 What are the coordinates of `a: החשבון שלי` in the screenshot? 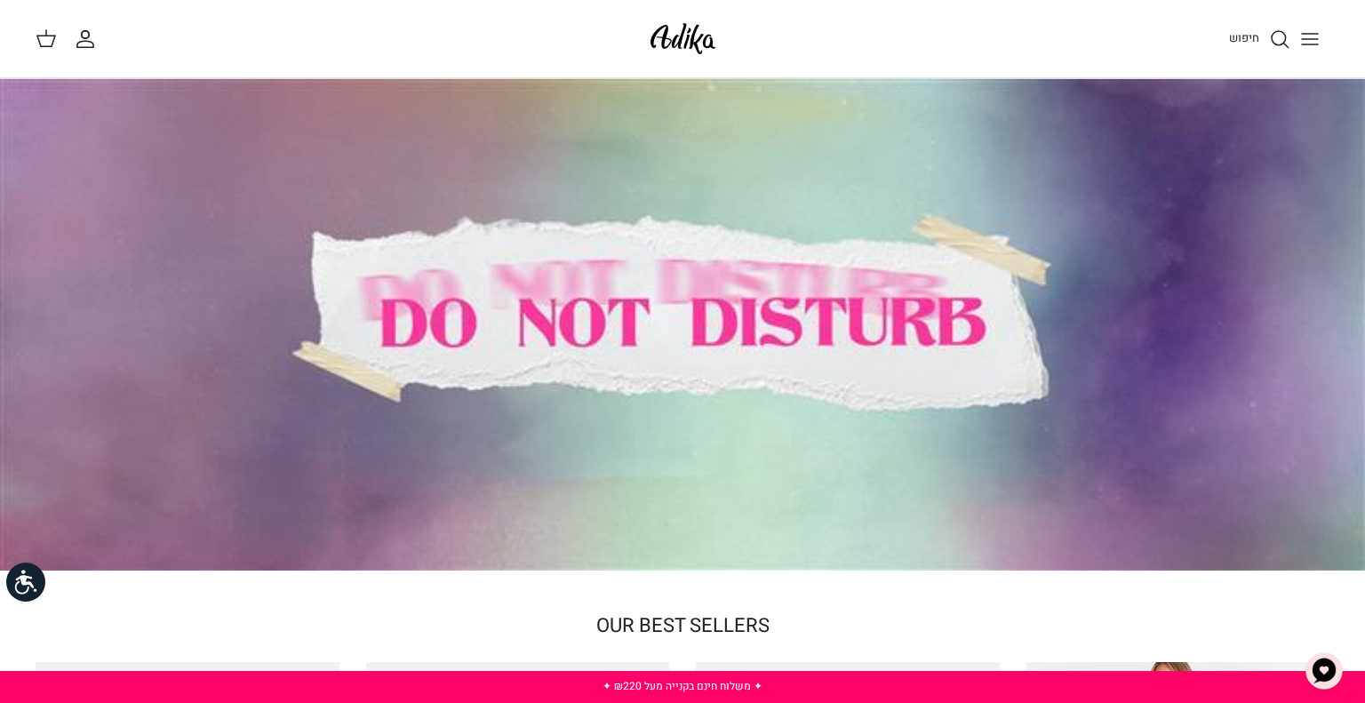 It's located at (89, 39).